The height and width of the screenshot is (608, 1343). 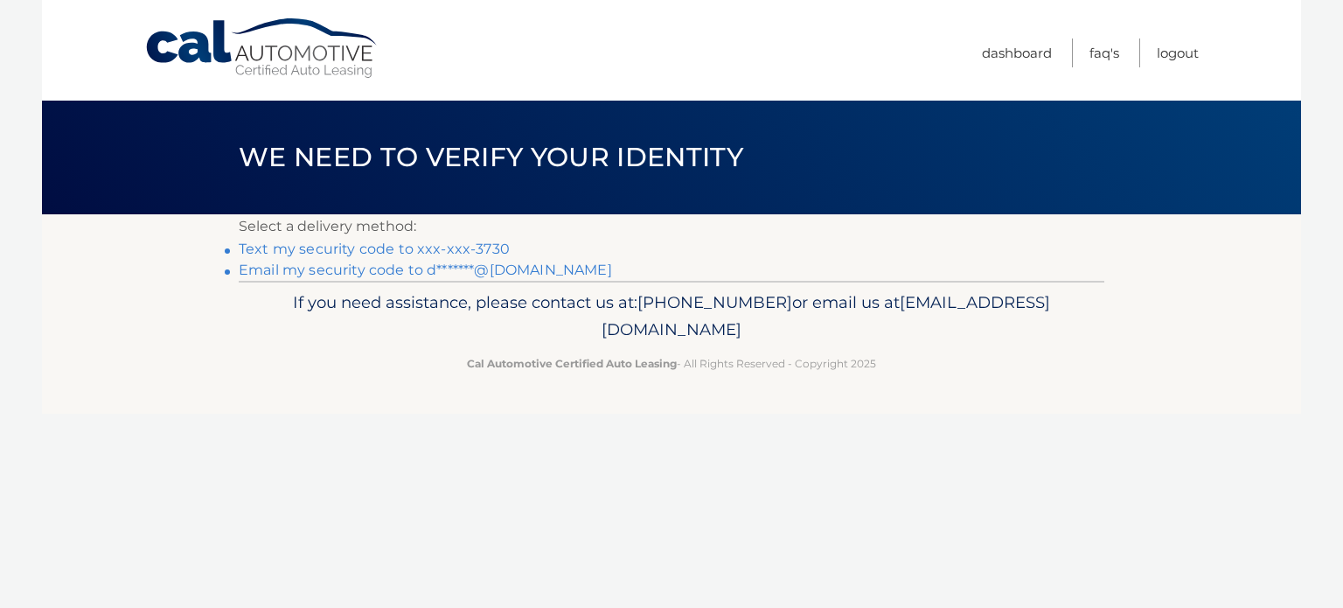 I want to click on p: If you need assistance, please contact us at: or email us at, so click(x=671, y=316).